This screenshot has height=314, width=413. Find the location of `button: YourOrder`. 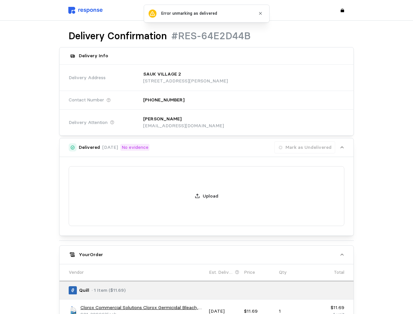

button: YourOrder is located at coordinates (206, 255).